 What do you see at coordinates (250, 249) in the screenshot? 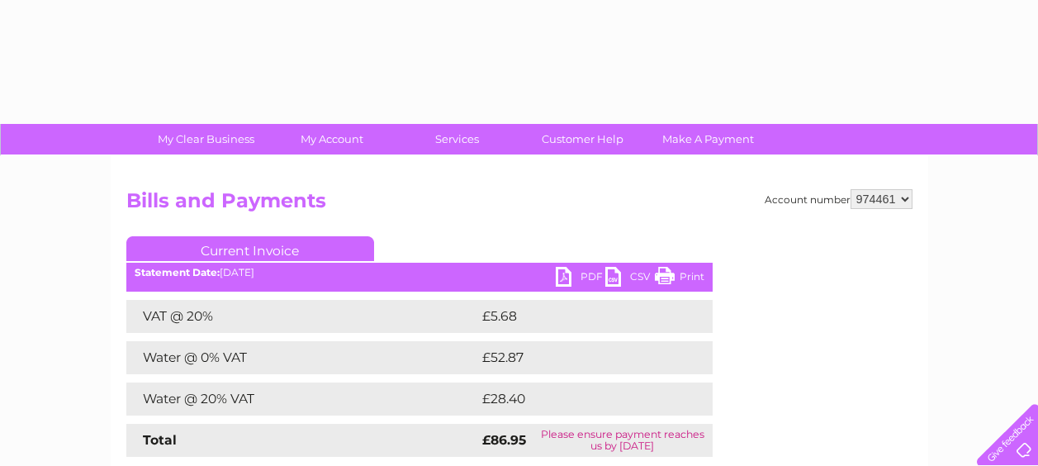
I see `a: Current Invoice` at bounding box center [250, 249].